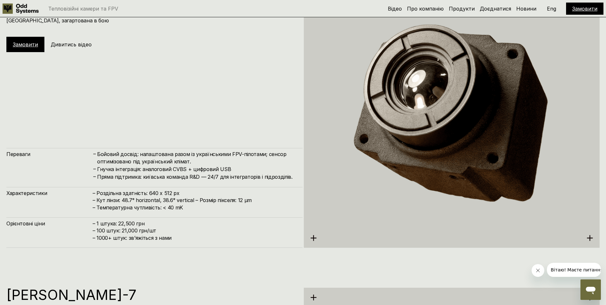 This screenshot has height=305, width=606. Describe the element at coordinates (49, 154) in the screenshot. I see `h4: Переваги` at that location.